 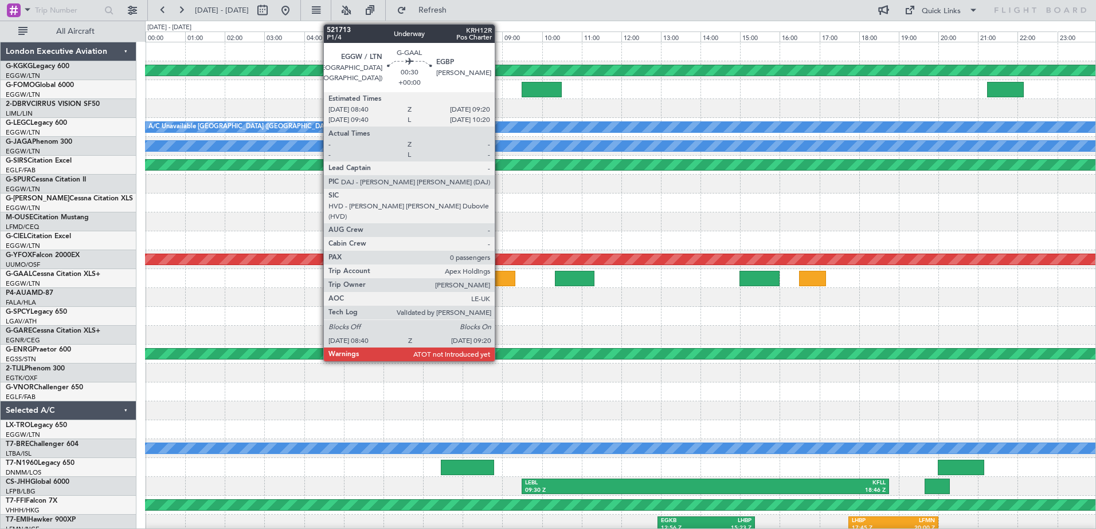 I want to click on span: All Aircraft, so click(x=75, y=32).